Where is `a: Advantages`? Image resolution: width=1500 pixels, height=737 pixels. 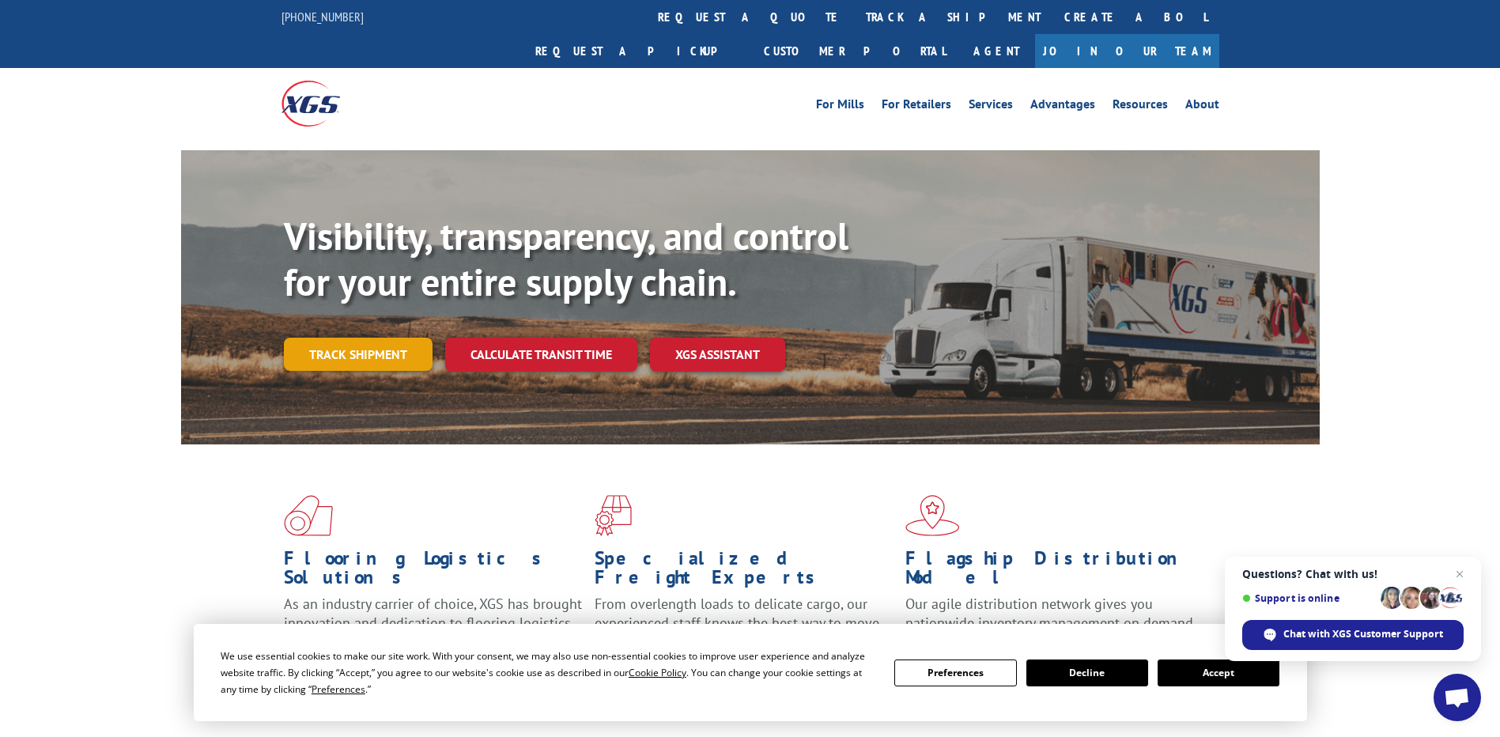
a: Advantages is located at coordinates (1063, 107).